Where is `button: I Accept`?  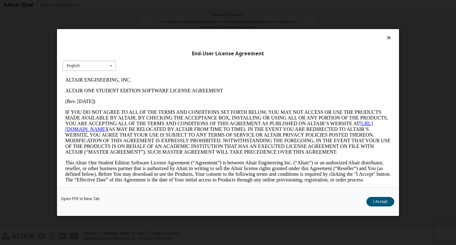
button: I Accept is located at coordinates (380, 202).